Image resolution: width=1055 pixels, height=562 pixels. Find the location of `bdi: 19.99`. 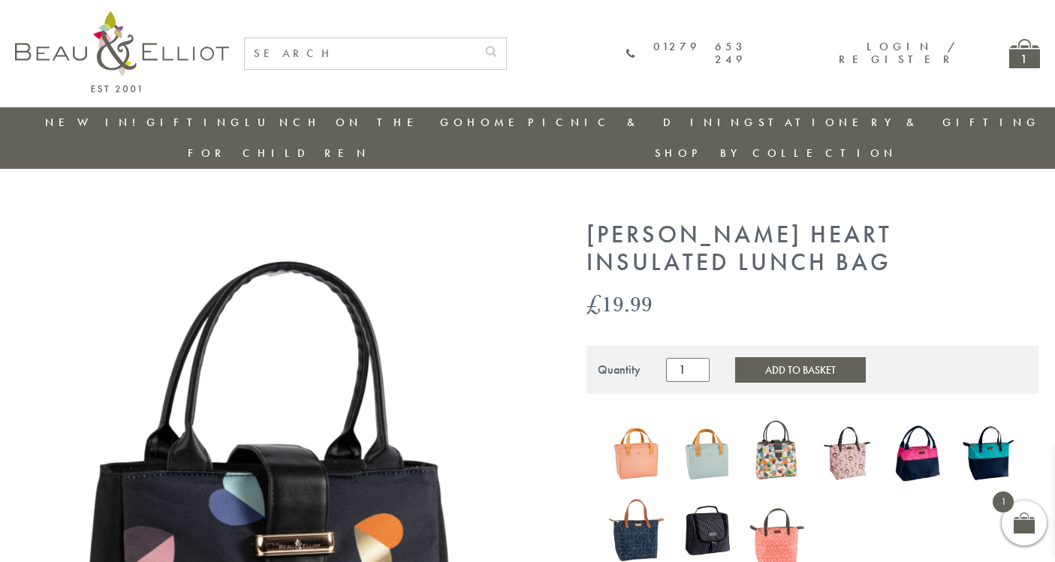

bdi: 19.99 is located at coordinates (619, 303).